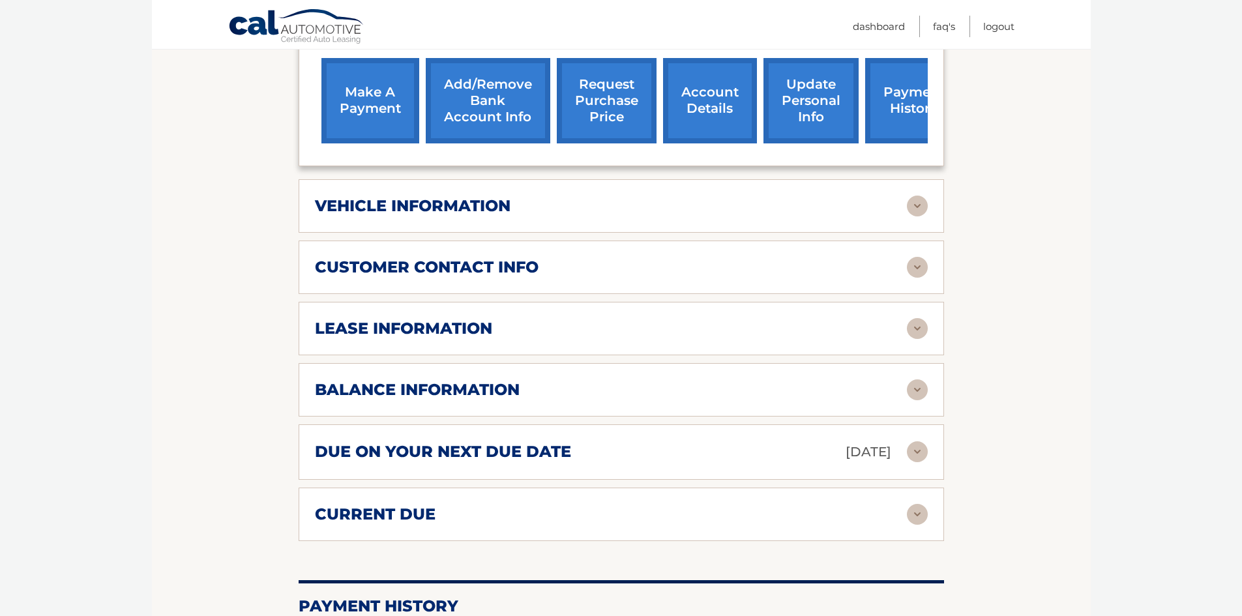  What do you see at coordinates (999, 26) in the screenshot?
I see `a: Logout` at bounding box center [999, 26].